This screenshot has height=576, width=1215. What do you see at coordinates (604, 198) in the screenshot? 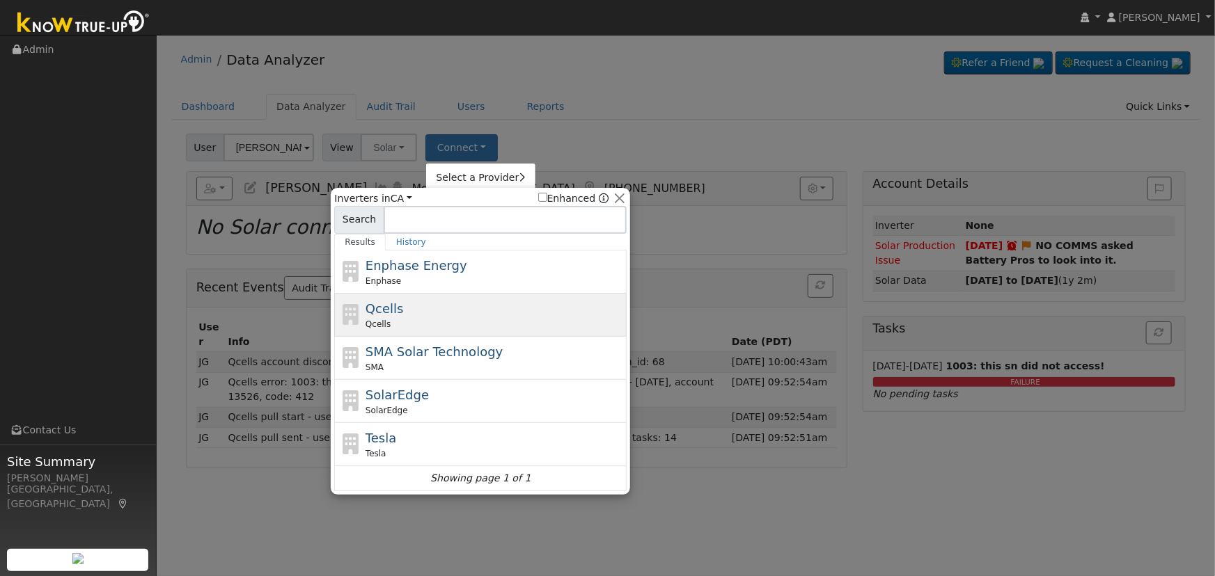
I see `a: Enhanced Providers` at bounding box center [604, 198].